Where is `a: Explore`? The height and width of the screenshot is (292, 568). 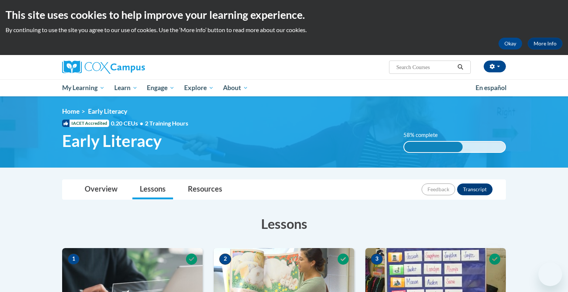
a: Explore is located at coordinates (199, 88).